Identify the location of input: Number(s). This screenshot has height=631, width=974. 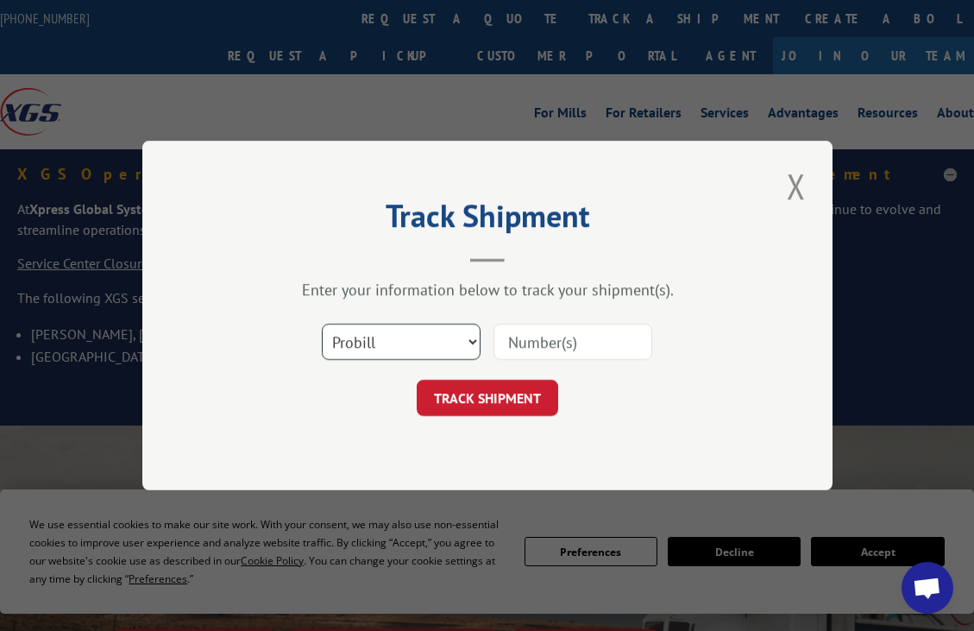
(573, 342).